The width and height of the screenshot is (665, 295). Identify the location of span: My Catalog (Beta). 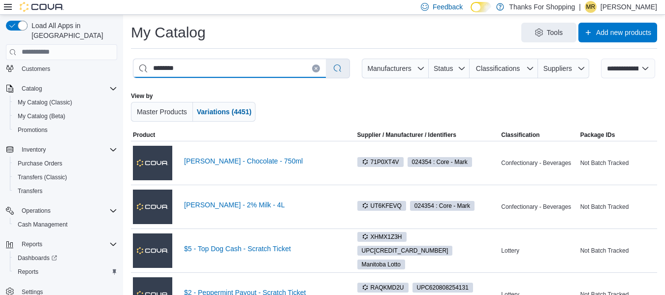
(41, 116).